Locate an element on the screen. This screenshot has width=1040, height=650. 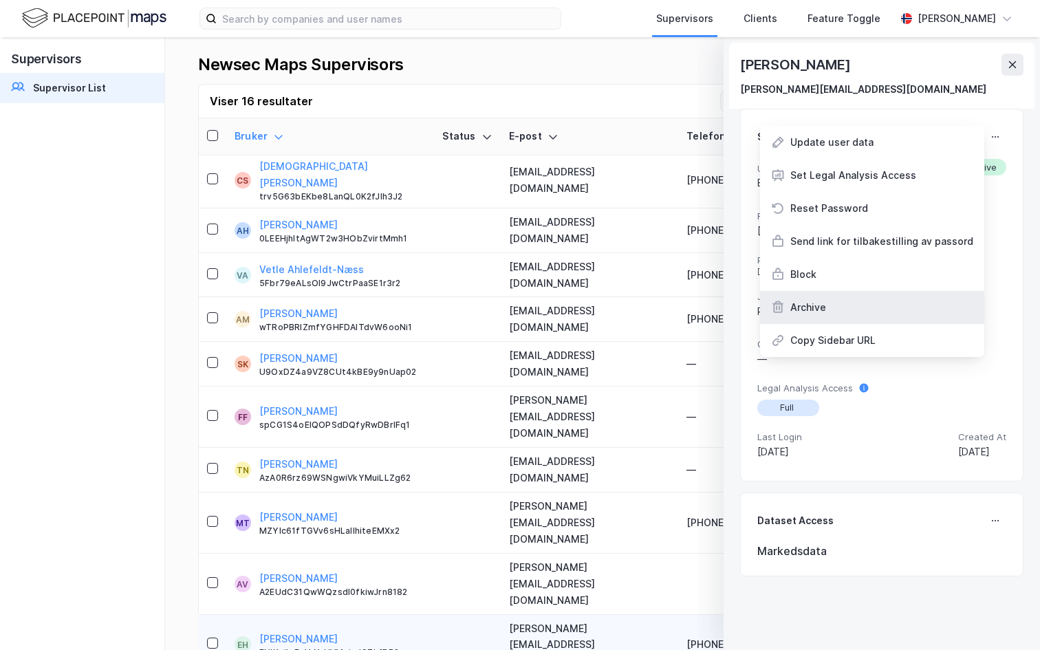
div: Kontrollprogram for chat is located at coordinates (1006, 617).